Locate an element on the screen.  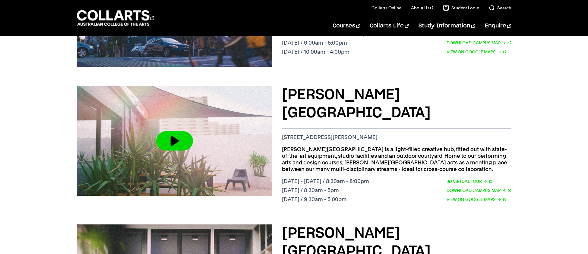
a: Collarts Online is located at coordinates (386, 8).